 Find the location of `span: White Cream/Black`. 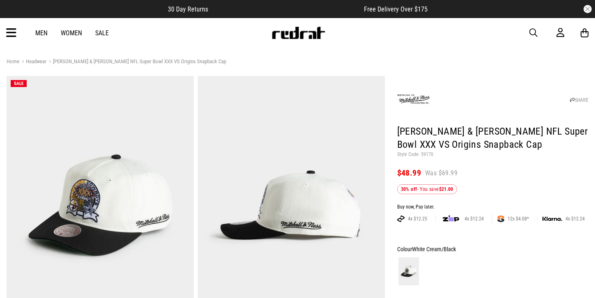

span: White Cream/Black is located at coordinates (434, 249).